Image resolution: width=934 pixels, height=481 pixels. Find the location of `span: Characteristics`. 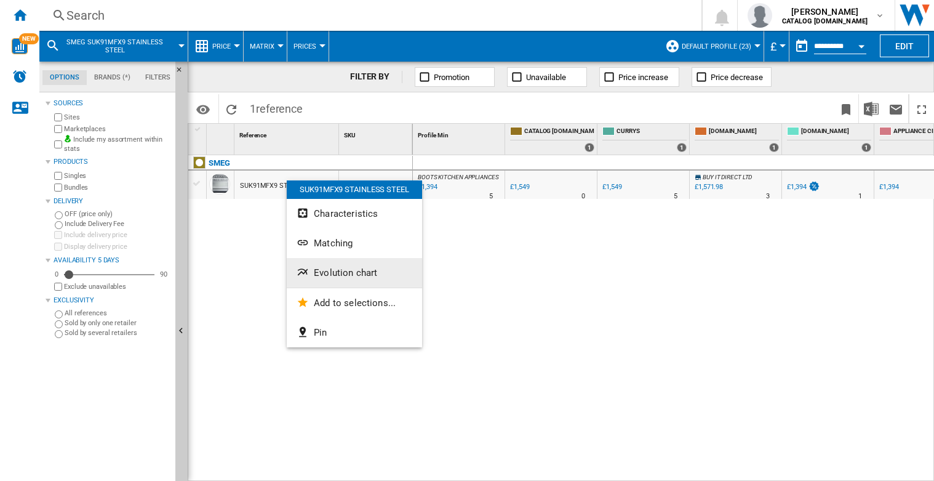

span: Characteristics is located at coordinates (346, 214).